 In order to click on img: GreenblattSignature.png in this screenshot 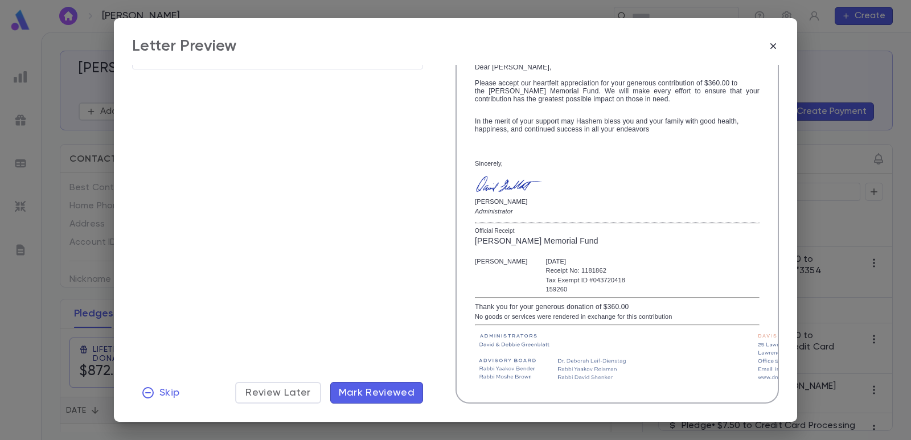, I will do `click(509, 184)`.